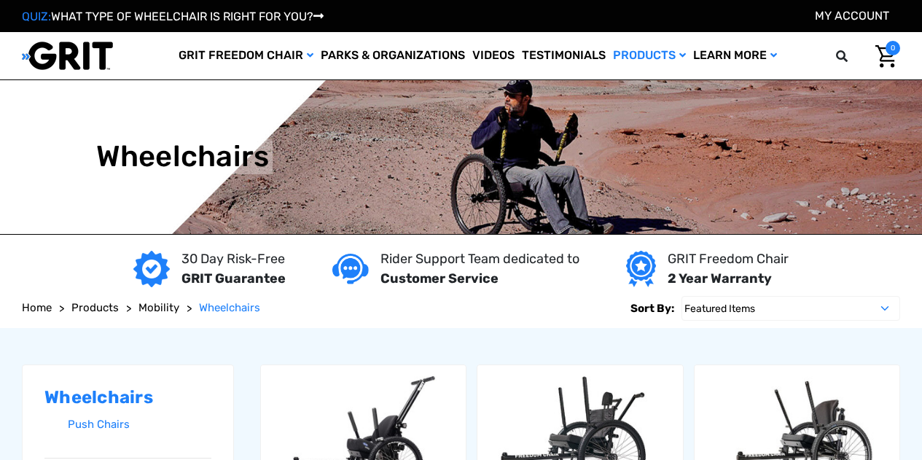 The image size is (922, 460). Describe the element at coordinates (852, 15) in the screenshot. I see `a: Account` at that location.